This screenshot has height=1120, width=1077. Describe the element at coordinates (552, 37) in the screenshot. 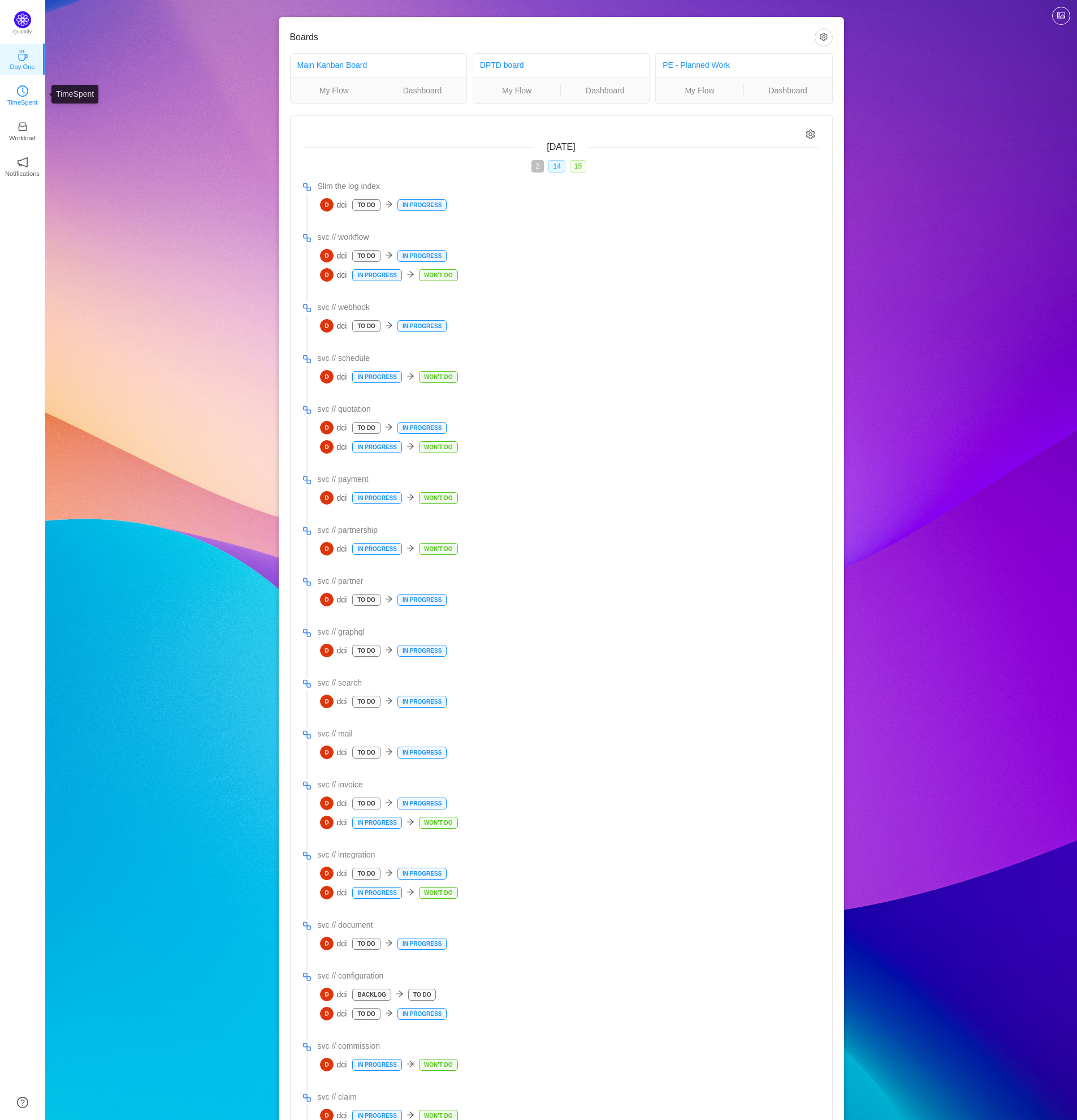

I see `h3: Boards` at that location.